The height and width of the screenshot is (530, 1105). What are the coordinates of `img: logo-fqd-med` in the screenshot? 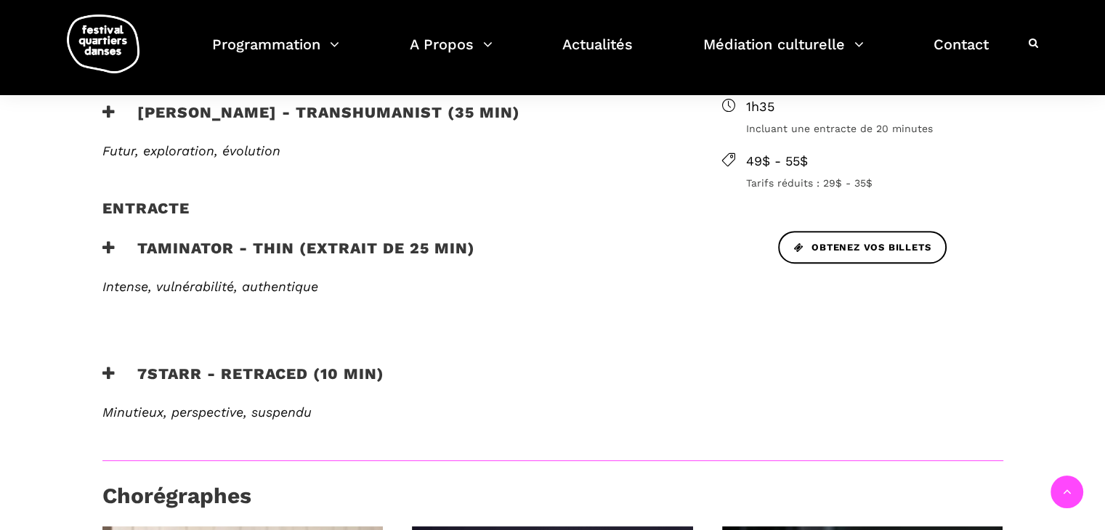 It's located at (103, 44).